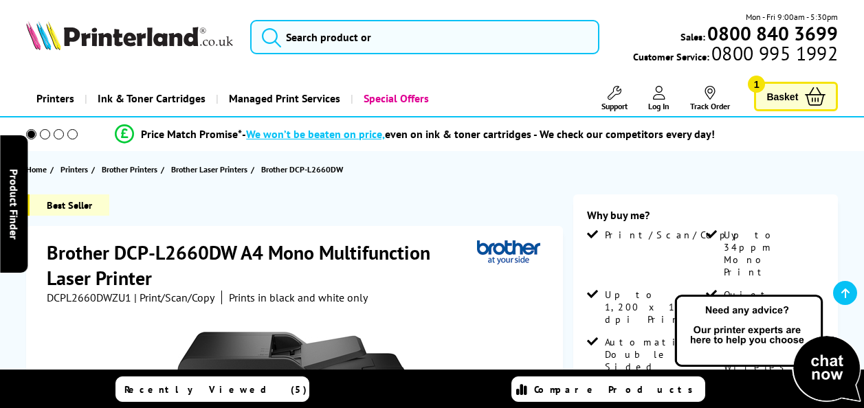 Image resolution: width=864 pixels, height=408 pixels. What do you see at coordinates (89, 298) in the screenshot?
I see `span: DCPL2660DWZU1` at bounding box center [89, 298].